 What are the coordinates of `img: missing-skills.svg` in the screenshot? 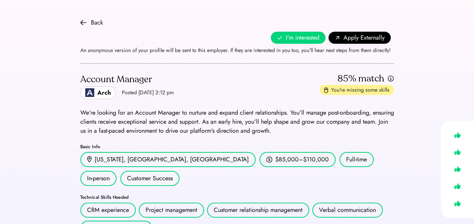 It's located at (326, 90).